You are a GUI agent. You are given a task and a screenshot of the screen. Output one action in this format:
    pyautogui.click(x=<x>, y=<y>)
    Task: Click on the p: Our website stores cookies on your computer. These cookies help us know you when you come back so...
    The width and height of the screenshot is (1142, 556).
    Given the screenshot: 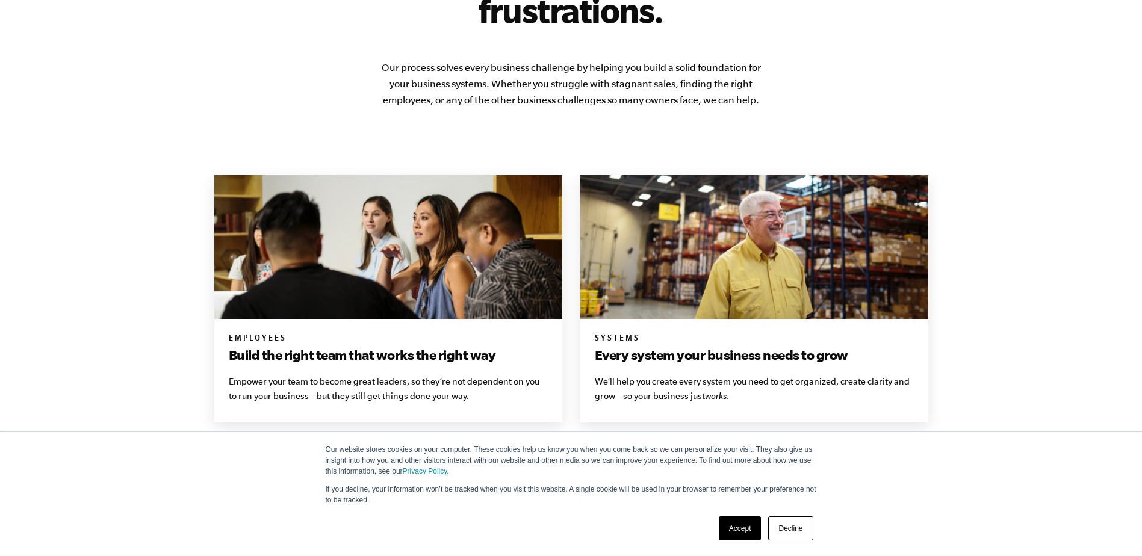 What is the action you would take?
    pyautogui.click(x=571, y=460)
    